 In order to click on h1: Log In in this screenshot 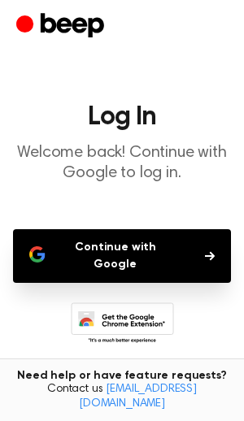, I will do `click(122, 117)`.